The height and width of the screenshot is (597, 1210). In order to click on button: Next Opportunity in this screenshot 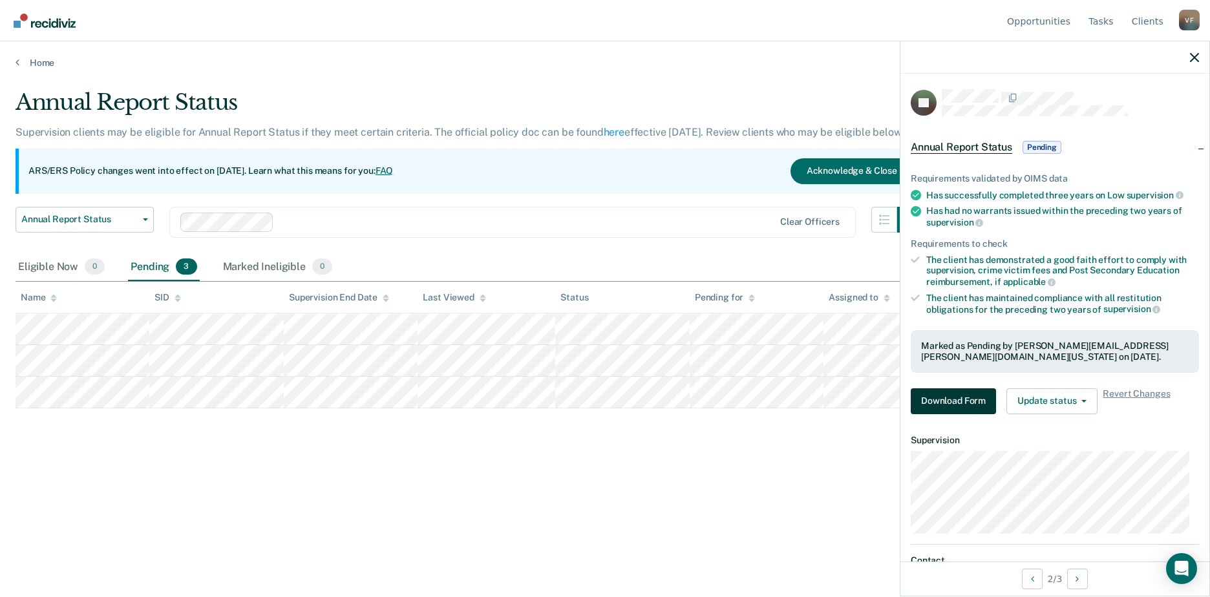, I will do `click(1077, 579)`.